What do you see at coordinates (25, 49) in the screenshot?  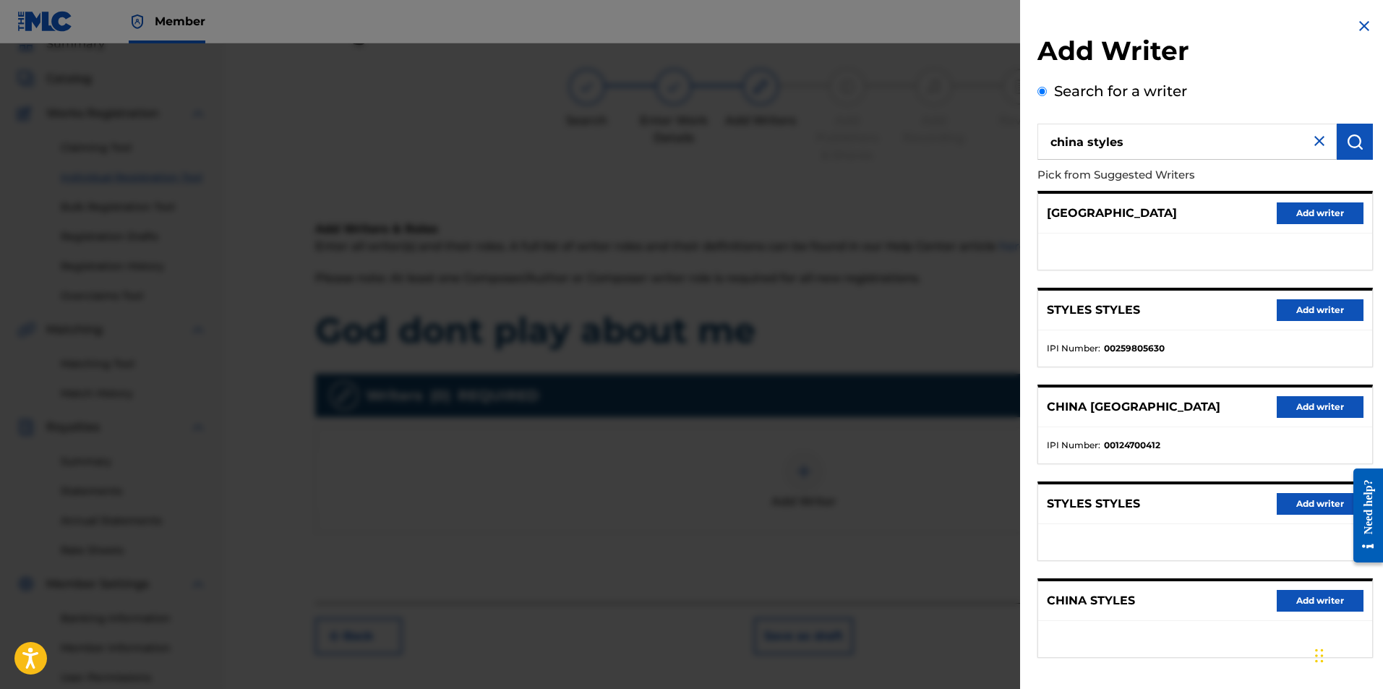 I see `div: Need help?` at bounding box center [25, 49].